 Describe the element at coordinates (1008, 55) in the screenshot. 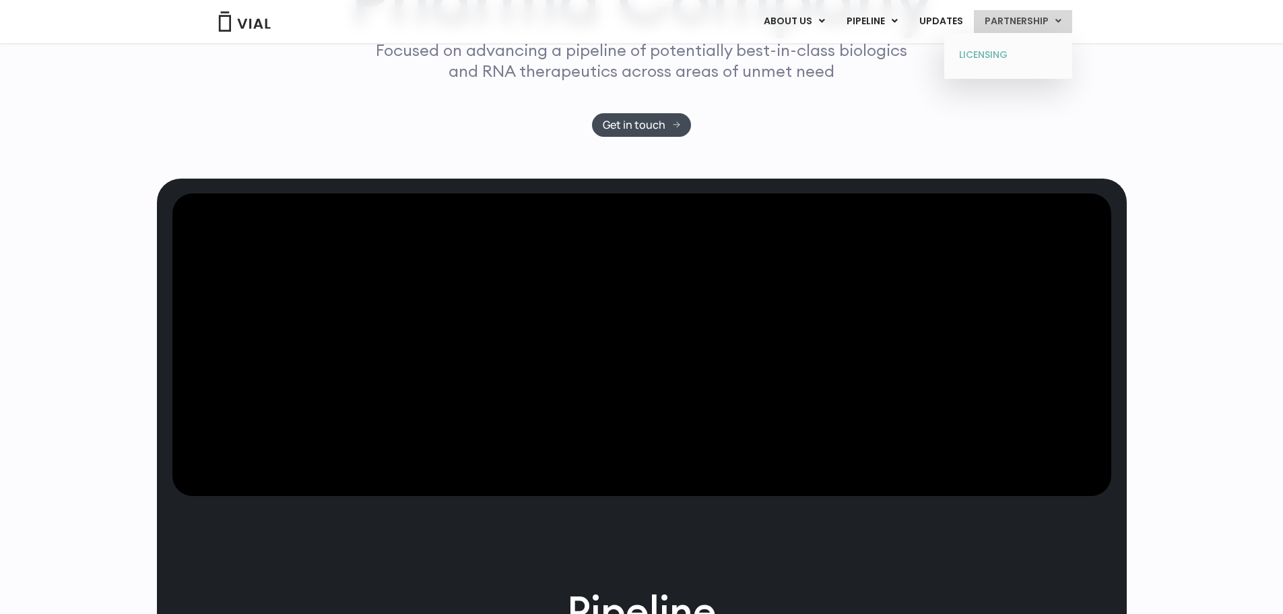

I see `a: LICENSING` at that location.